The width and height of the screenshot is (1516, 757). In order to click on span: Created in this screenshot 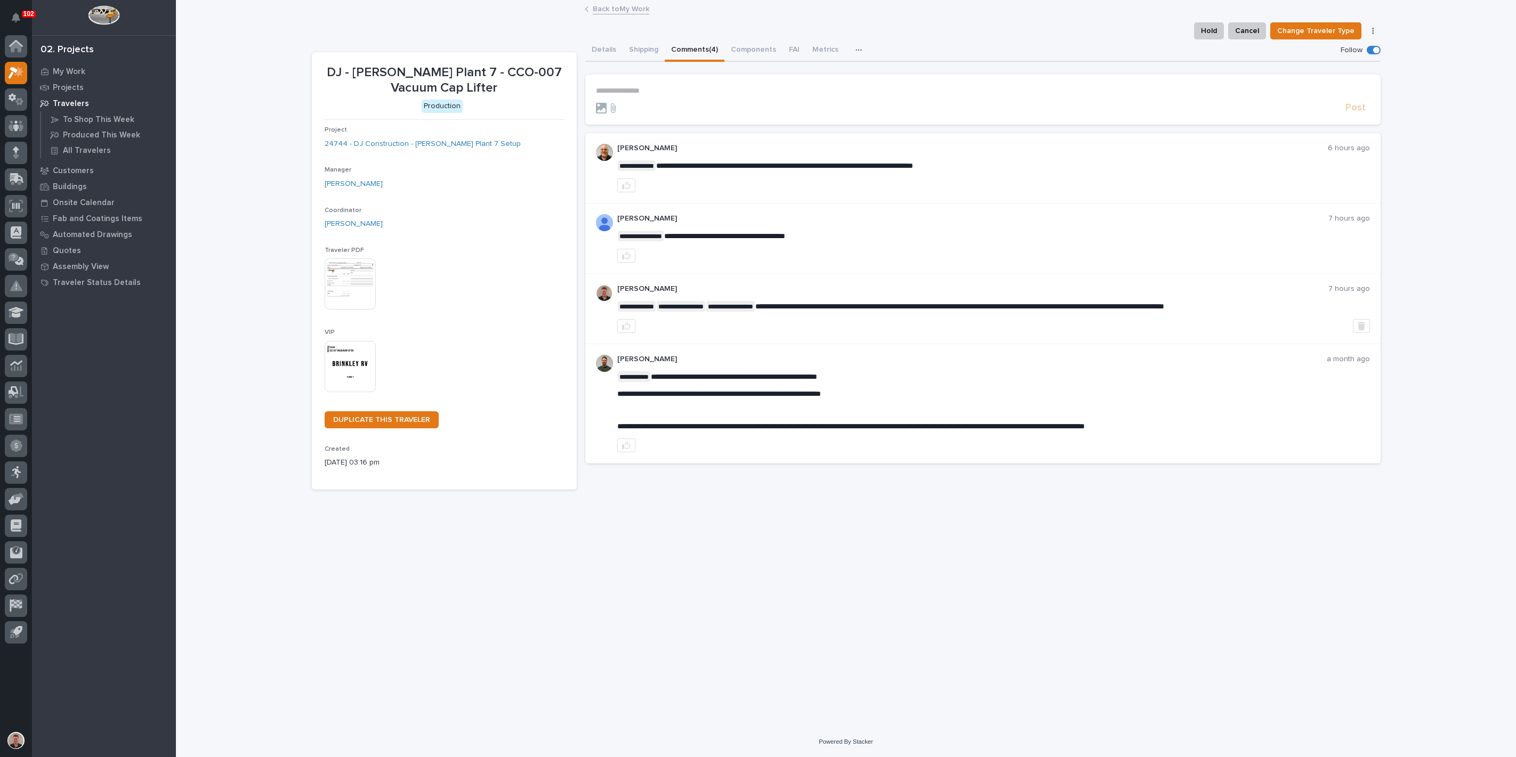, I will do `click(337, 449)`.